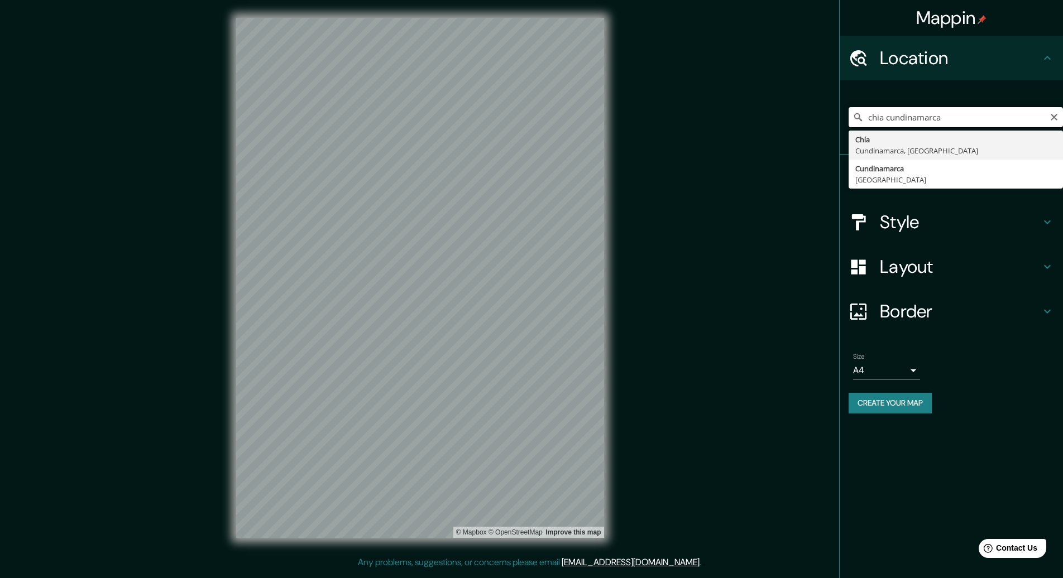 The height and width of the screenshot is (578, 1063). I want to click on p: Any problems, suggestions, or concerns please email ., so click(529, 563).